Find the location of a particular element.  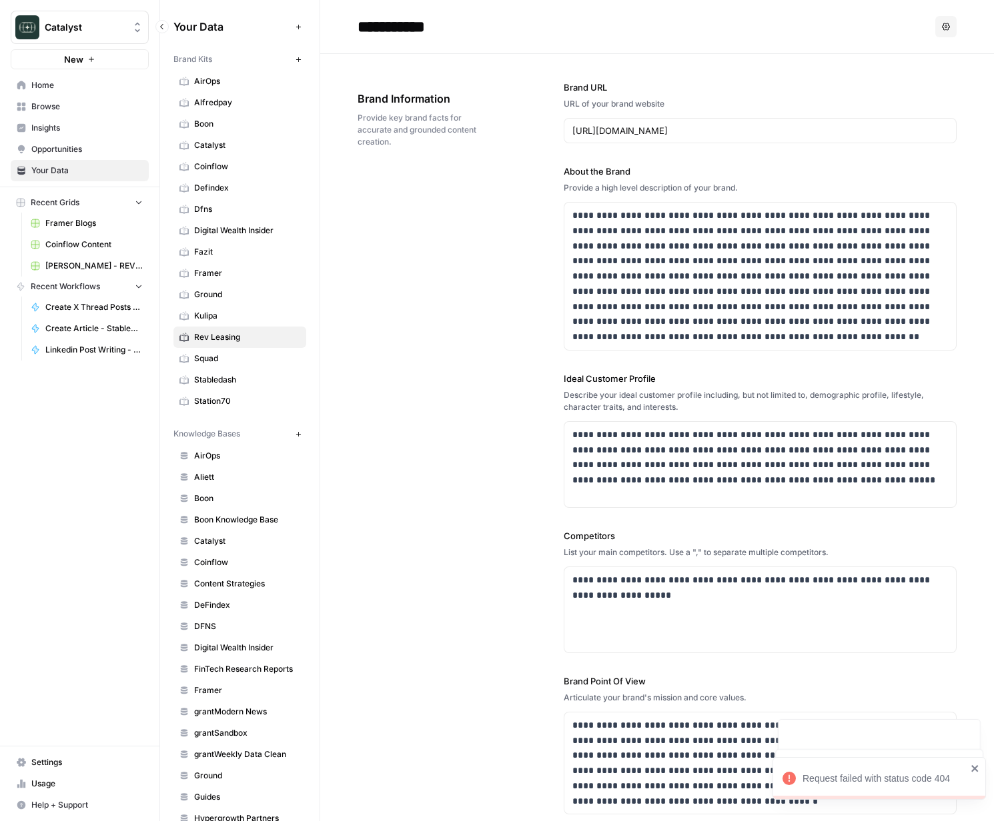

a: Opportunities is located at coordinates (79, 149).